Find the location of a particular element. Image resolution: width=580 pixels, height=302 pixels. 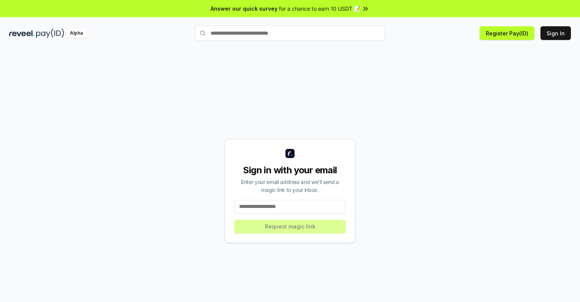

img: logo_small is located at coordinates (290, 153).